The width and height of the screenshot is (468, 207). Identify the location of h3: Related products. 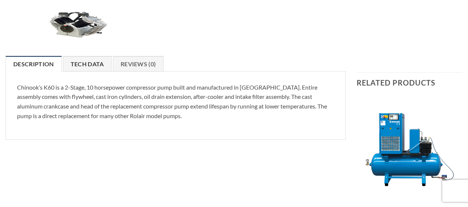
(410, 83).